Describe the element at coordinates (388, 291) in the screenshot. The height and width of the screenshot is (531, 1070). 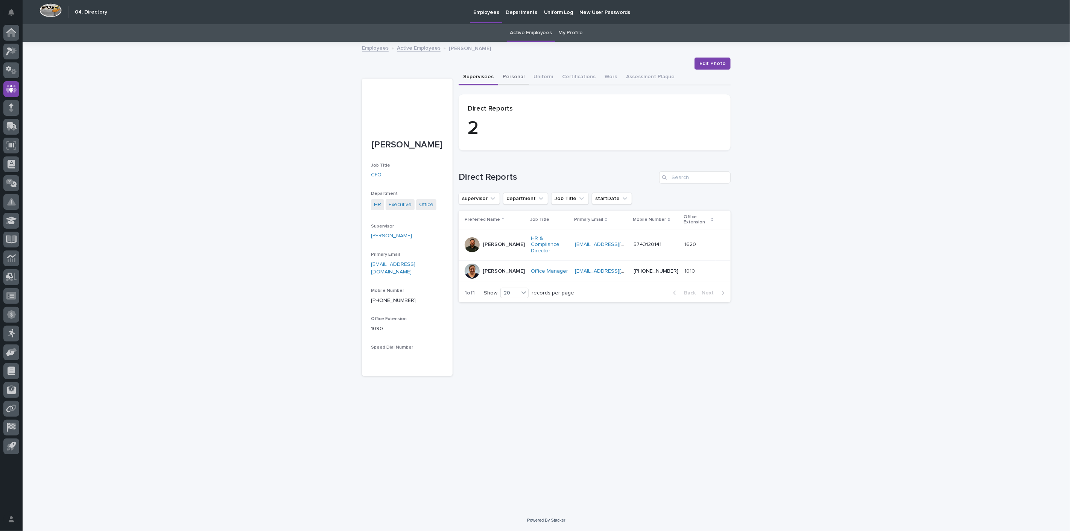
I see `span: Mobile Number` at that location.